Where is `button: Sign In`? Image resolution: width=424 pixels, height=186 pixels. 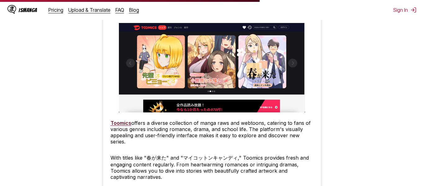 button: Sign In is located at coordinates (405, 10).